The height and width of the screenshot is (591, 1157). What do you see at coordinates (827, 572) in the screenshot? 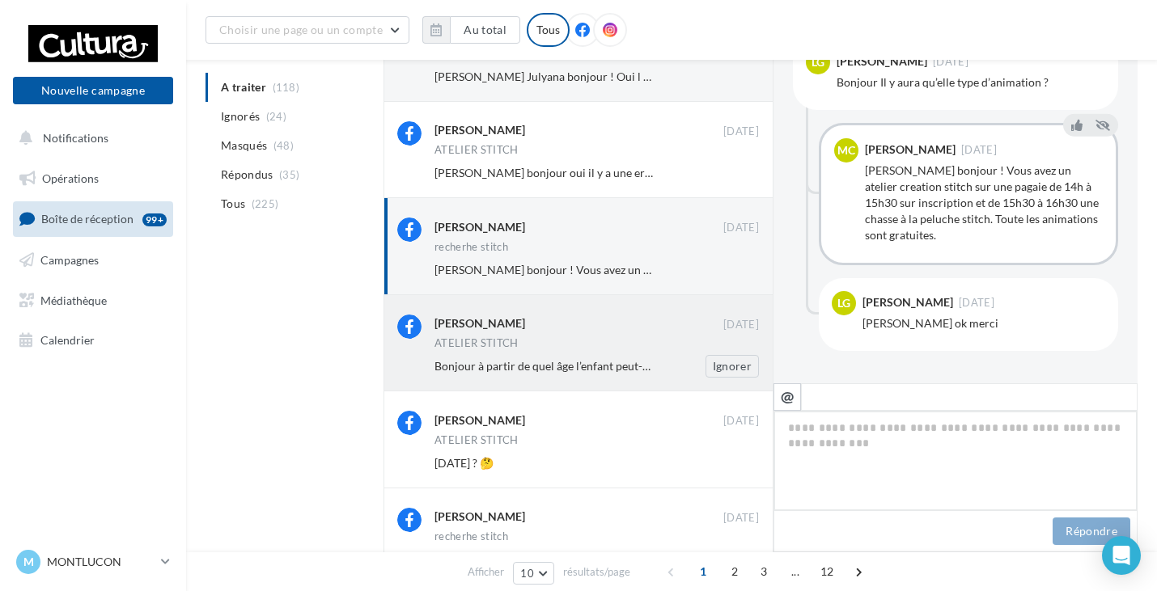
I see `span: 12` at bounding box center [827, 572].